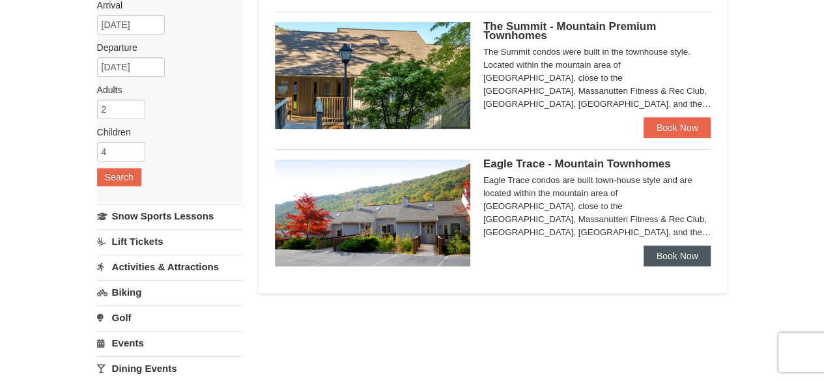 The height and width of the screenshot is (381, 824). Describe the element at coordinates (372, 213) in the screenshot. I see `img: 19218983-1-9b289e55.jpg` at that location.